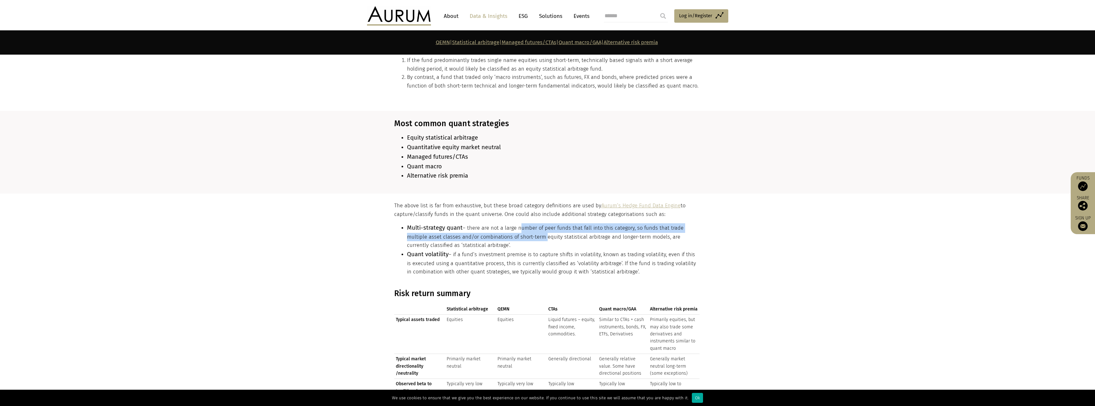 This screenshot has height=406, width=1095. I want to click on b: Equity statistical arbitrage, so click(442, 138).